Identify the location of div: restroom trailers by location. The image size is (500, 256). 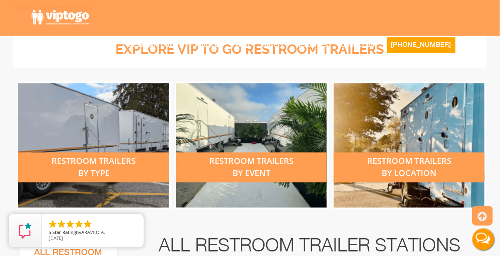
(409, 168).